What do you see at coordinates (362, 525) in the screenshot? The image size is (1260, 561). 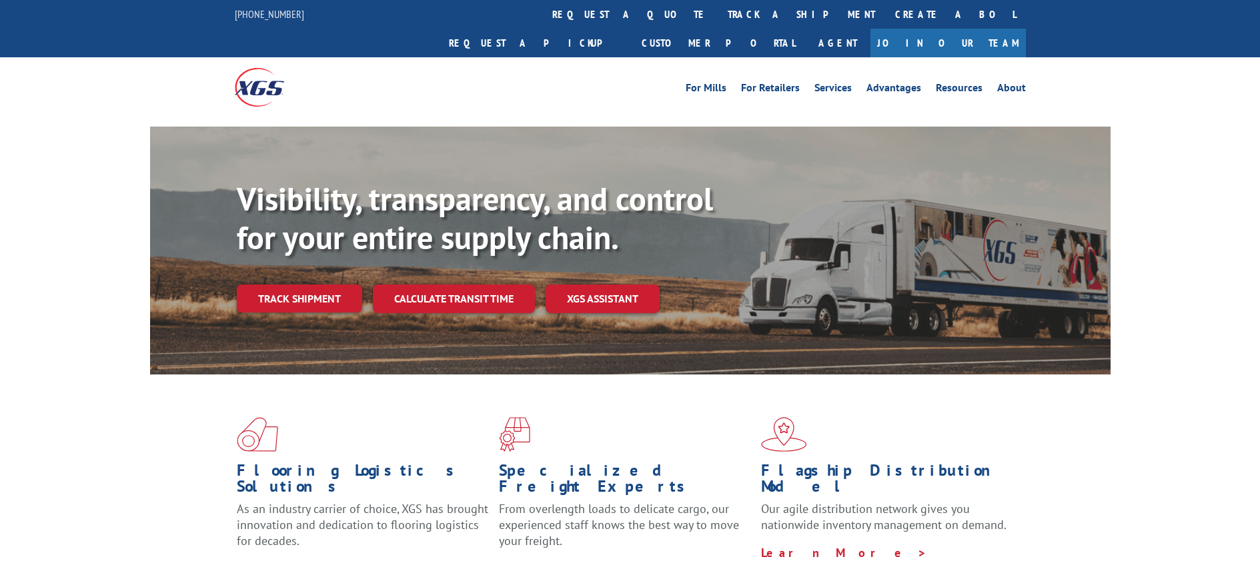 I see `span: As an industry carrier of choice, XGS has brought innovation and dedication to flooring logistics...` at bounding box center [362, 525].